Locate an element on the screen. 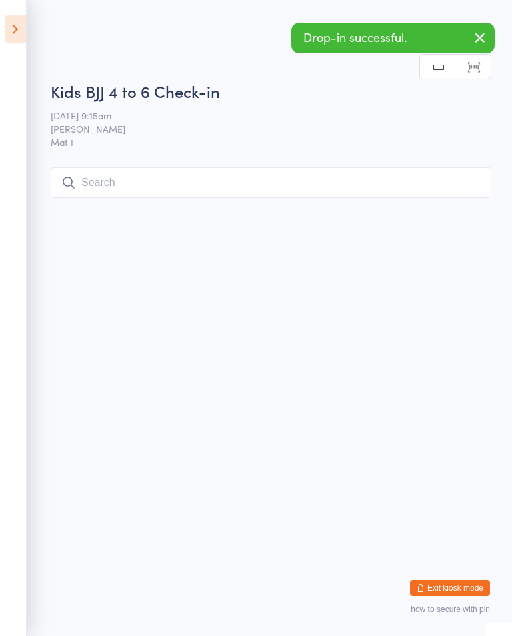 This screenshot has width=512, height=636. h2: Kids BJJ 4 to 6 Check-in is located at coordinates (271, 91).